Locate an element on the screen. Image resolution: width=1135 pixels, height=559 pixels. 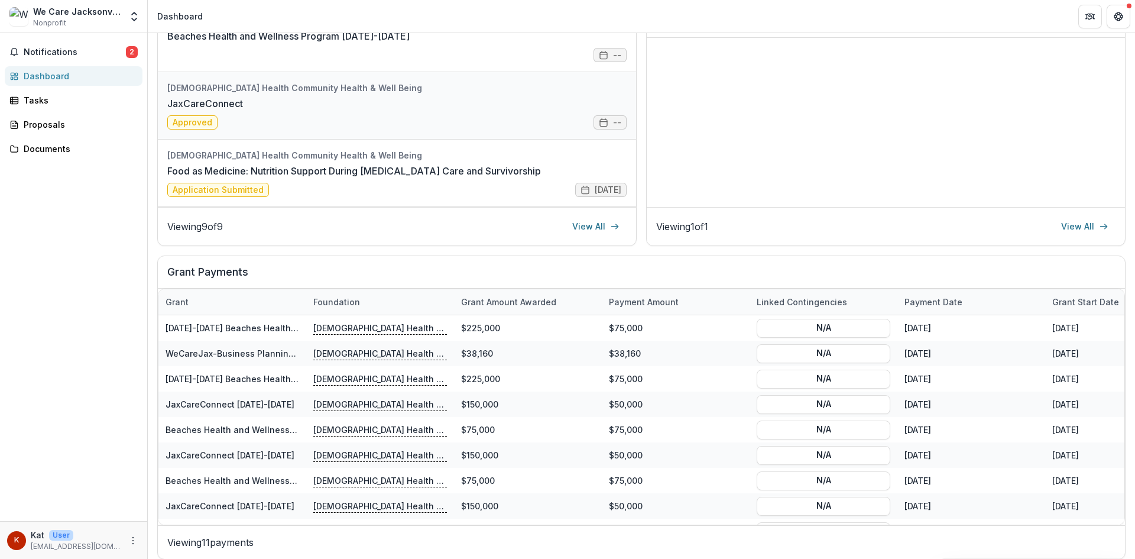
a: Documents is located at coordinates (73, 148).